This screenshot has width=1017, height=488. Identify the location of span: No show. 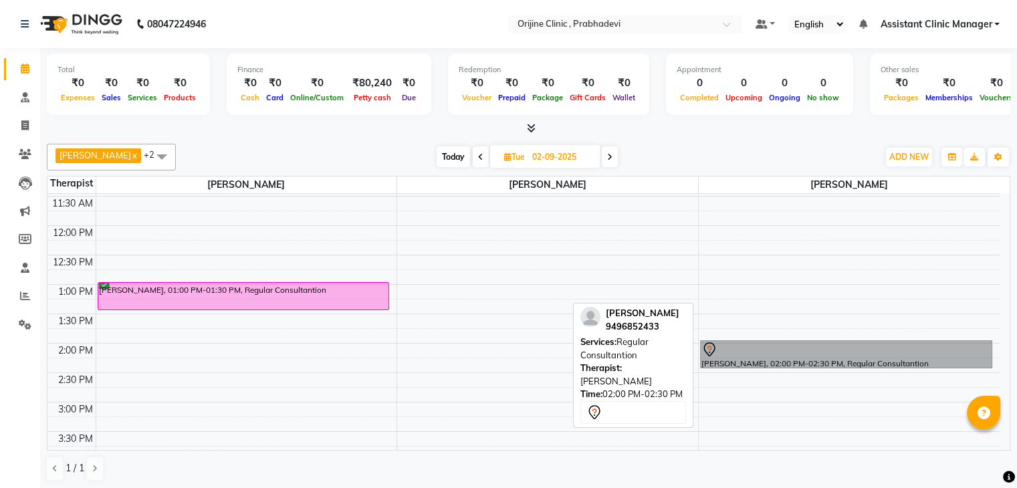
(823, 98).